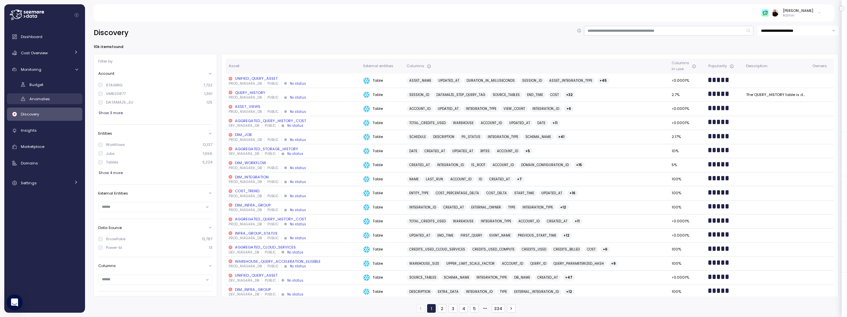  I want to click on a: DB_NAME, so click(522, 278).